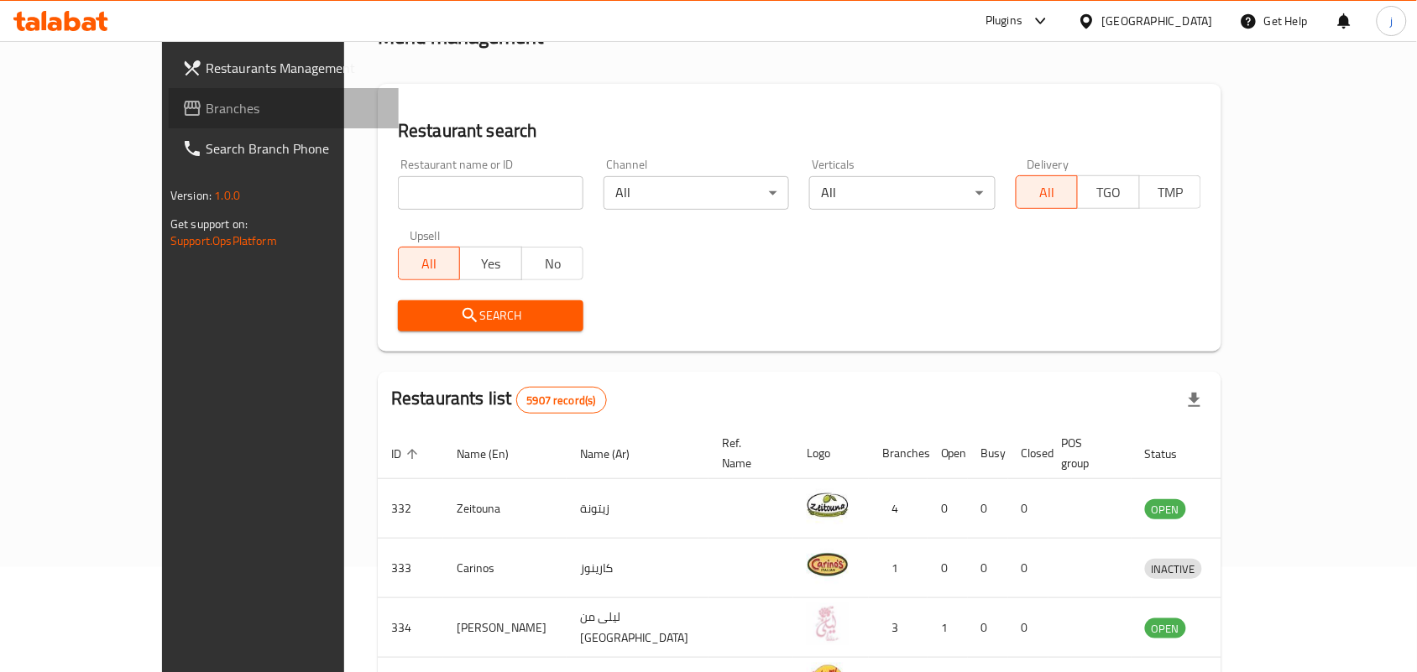 The width and height of the screenshot is (1417, 672). Describe the element at coordinates (1004, 21) in the screenshot. I see `div: Plugins` at that location.